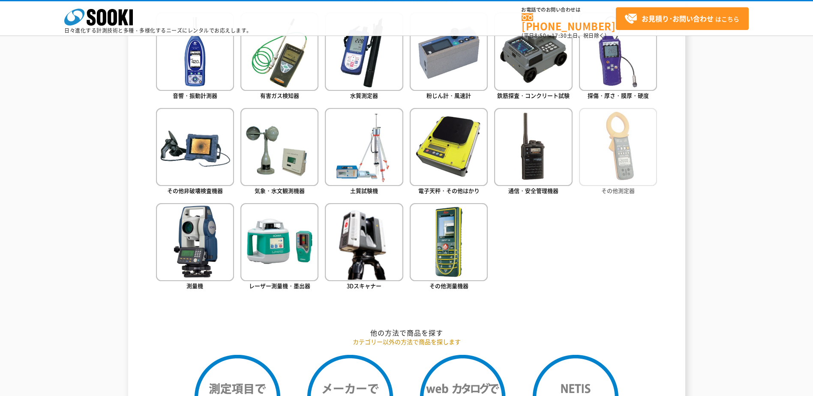 The image size is (813, 396). I want to click on span: 電子天秤・その他はかり, so click(449, 190).